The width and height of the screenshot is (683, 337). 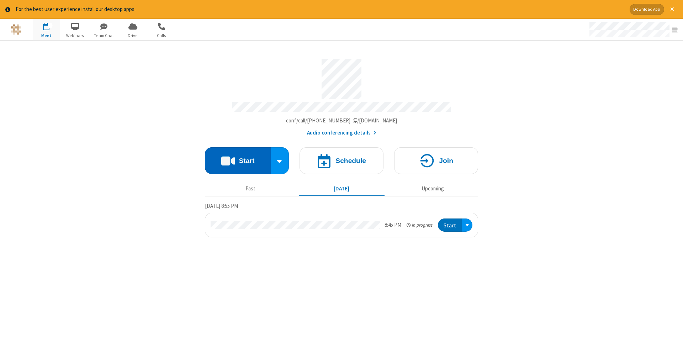 What do you see at coordinates (647, 9) in the screenshot?
I see `button: Download App` at bounding box center [647, 9].